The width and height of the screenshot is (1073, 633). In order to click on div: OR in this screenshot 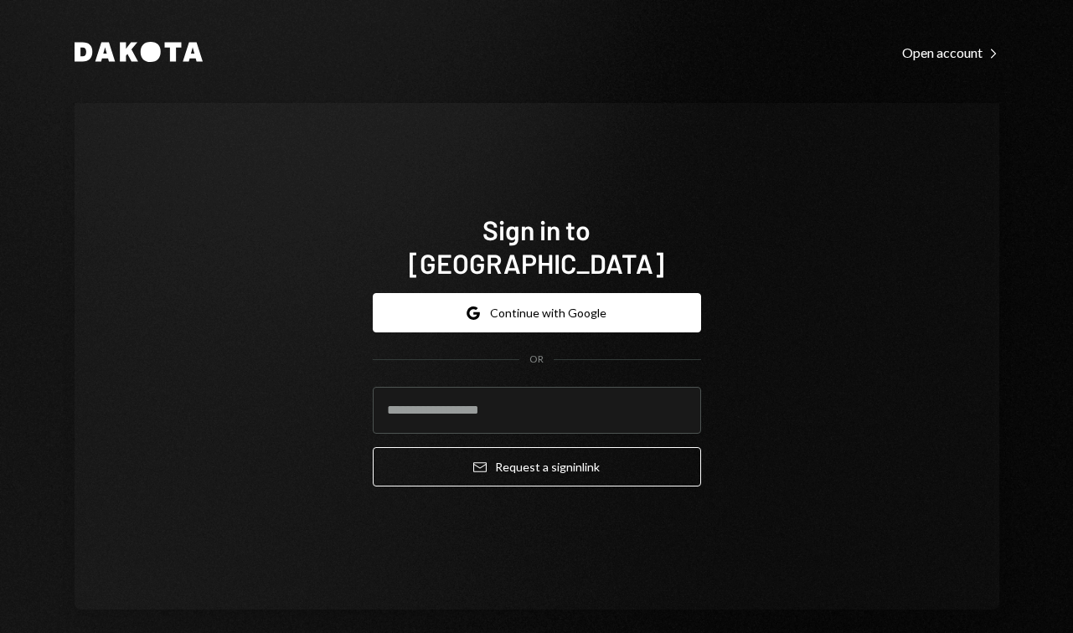, I will do `click(536, 359)`.